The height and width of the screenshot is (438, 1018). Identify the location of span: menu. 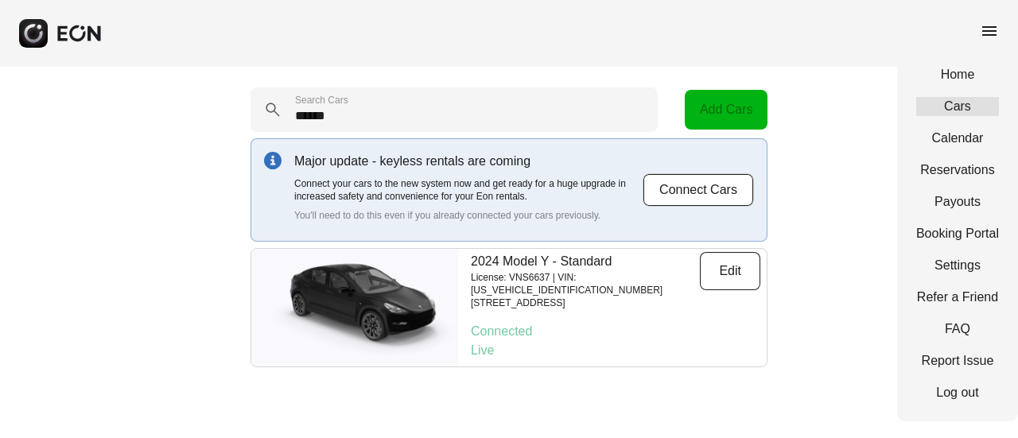
(989, 31).